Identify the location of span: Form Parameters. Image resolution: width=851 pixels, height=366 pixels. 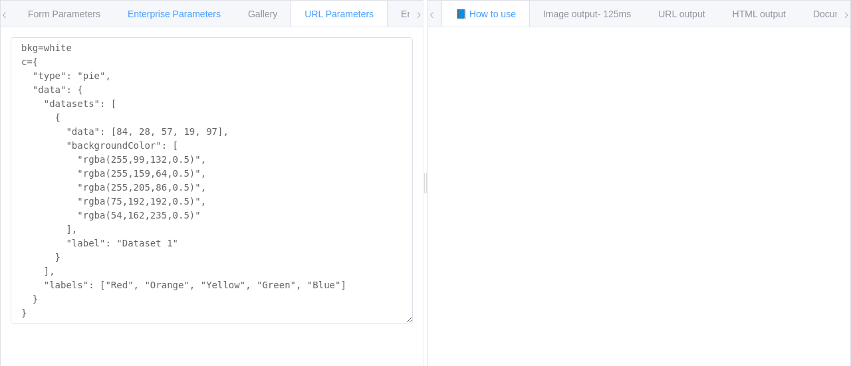
(64, 14).